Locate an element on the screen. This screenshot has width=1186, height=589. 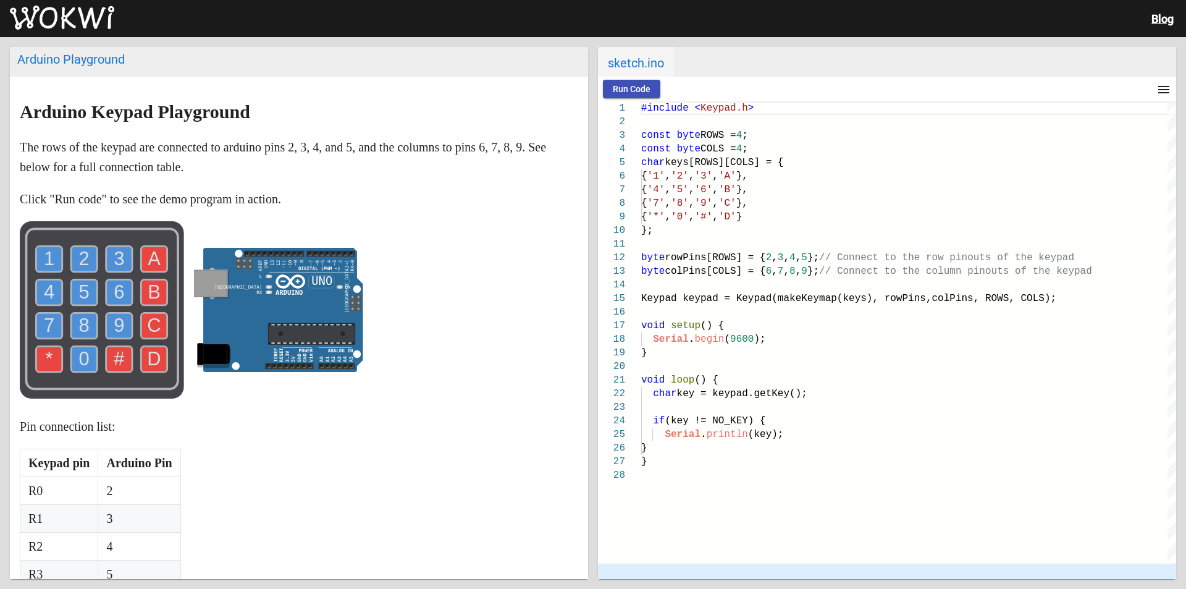
span: println is located at coordinates (727, 434).